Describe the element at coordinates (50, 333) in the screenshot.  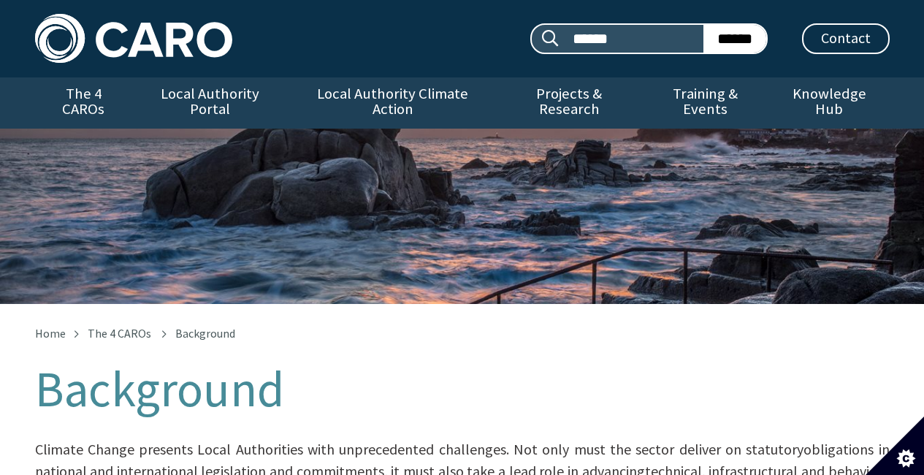
I see `a: Home` at that location.